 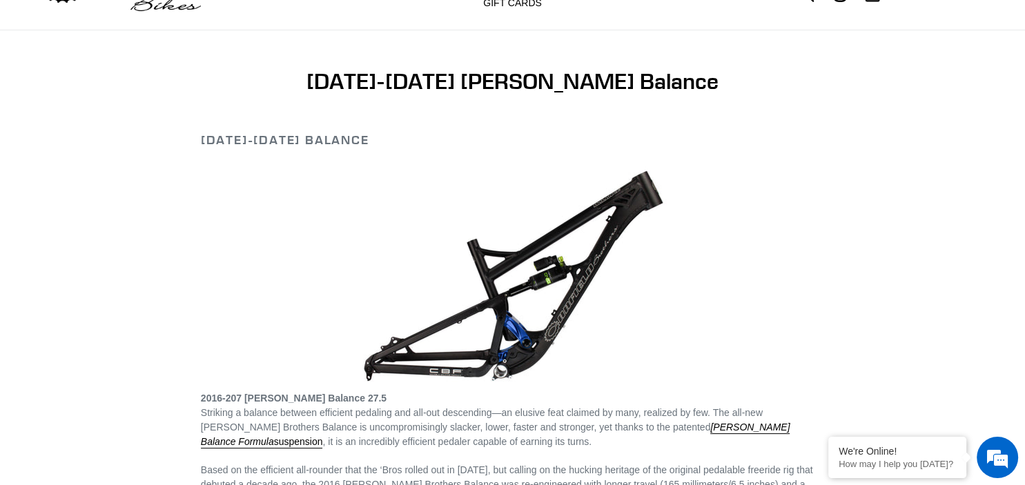 What do you see at coordinates (897, 464) in the screenshot?
I see `p: How may I help you today?` at bounding box center [897, 464].